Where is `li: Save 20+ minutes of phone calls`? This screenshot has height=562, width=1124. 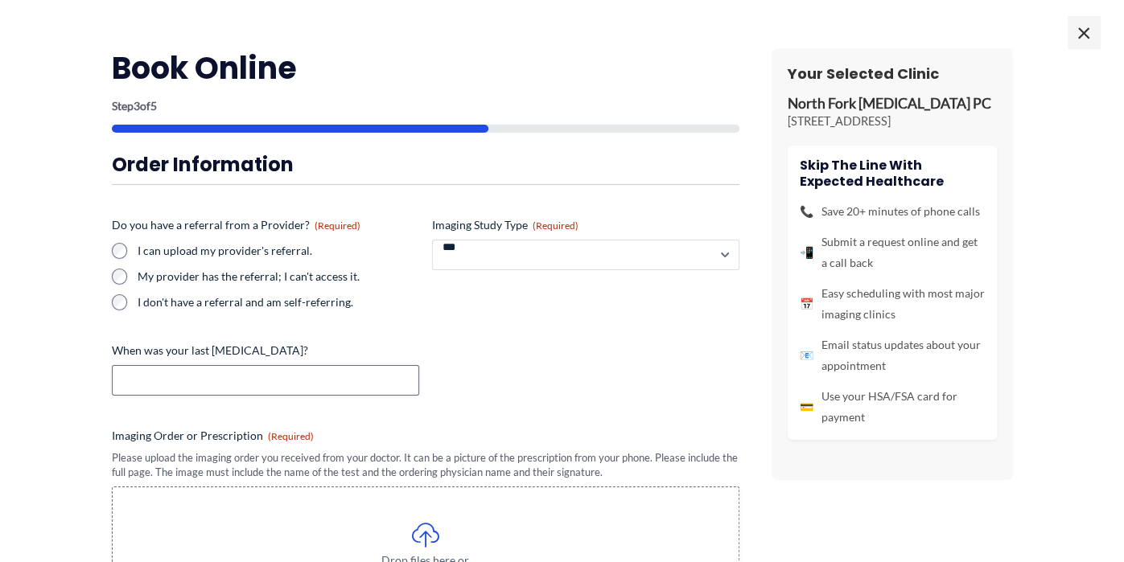
li: Save 20+ minutes of phone calls is located at coordinates (892, 212).